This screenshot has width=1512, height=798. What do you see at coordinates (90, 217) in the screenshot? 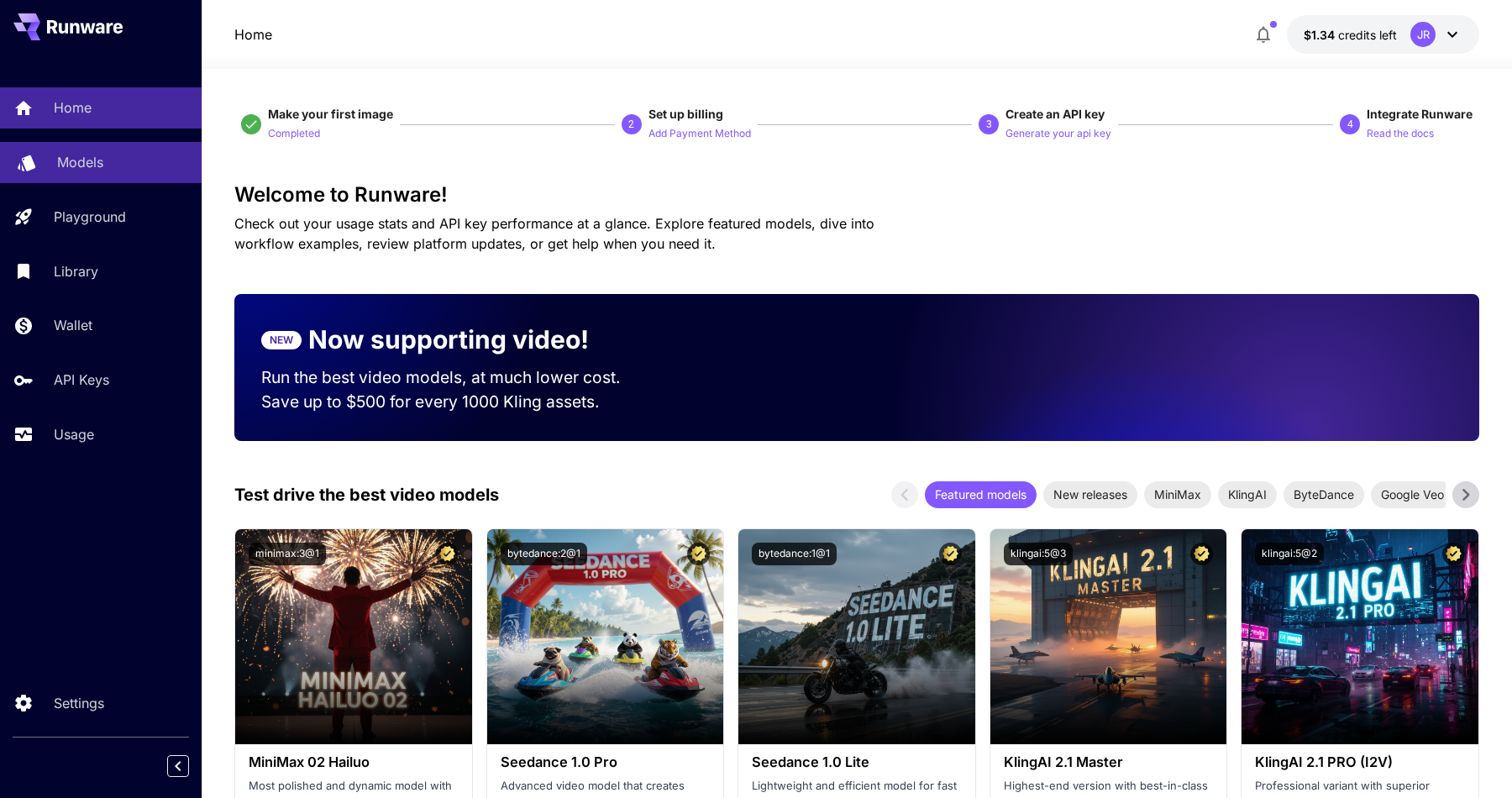
I see `p: Playground` at bounding box center [90, 217].